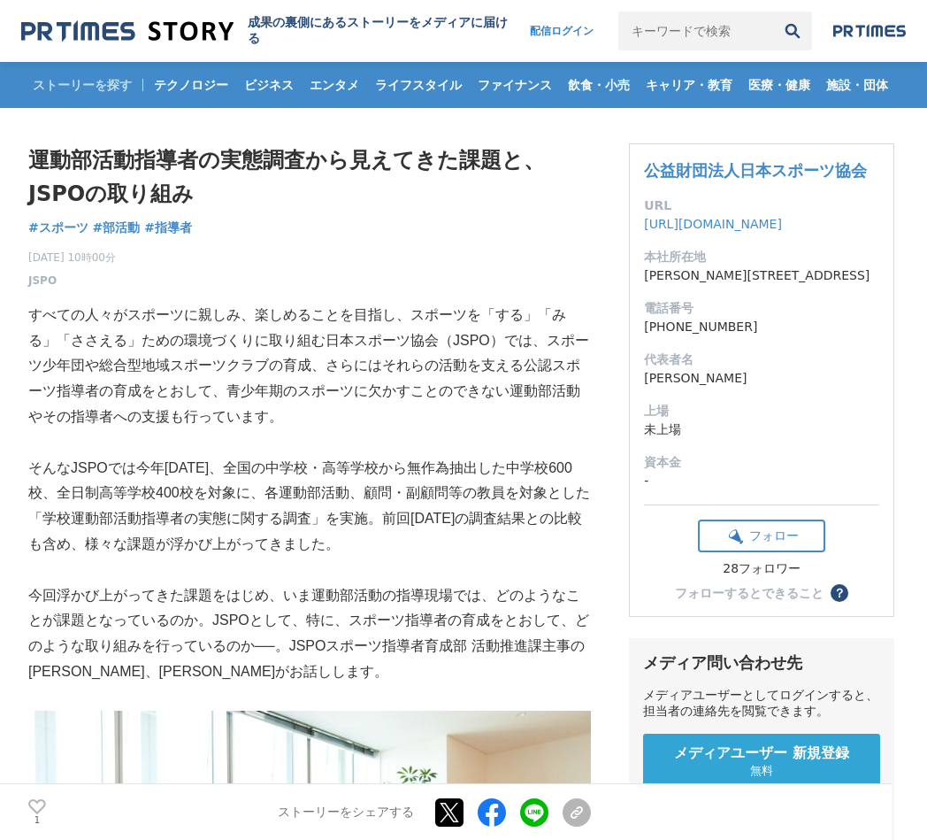 The image size is (927, 840). What do you see at coordinates (380, 31) in the screenshot?
I see `h2: 成果の裏側にあるストーリーをメディアに届ける` at bounding box center [380, 31].